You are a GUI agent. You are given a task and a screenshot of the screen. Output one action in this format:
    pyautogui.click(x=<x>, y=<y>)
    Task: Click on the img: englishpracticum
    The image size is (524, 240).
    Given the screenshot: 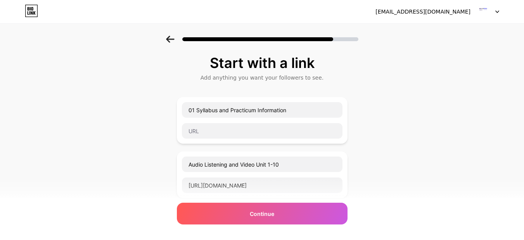 What is the action you would take?
    pyautogui.click(x=484, y=12)
    